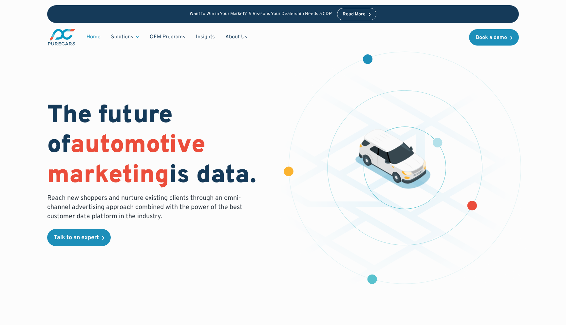  I want to click on a: Book a demo, so click(494, 37).